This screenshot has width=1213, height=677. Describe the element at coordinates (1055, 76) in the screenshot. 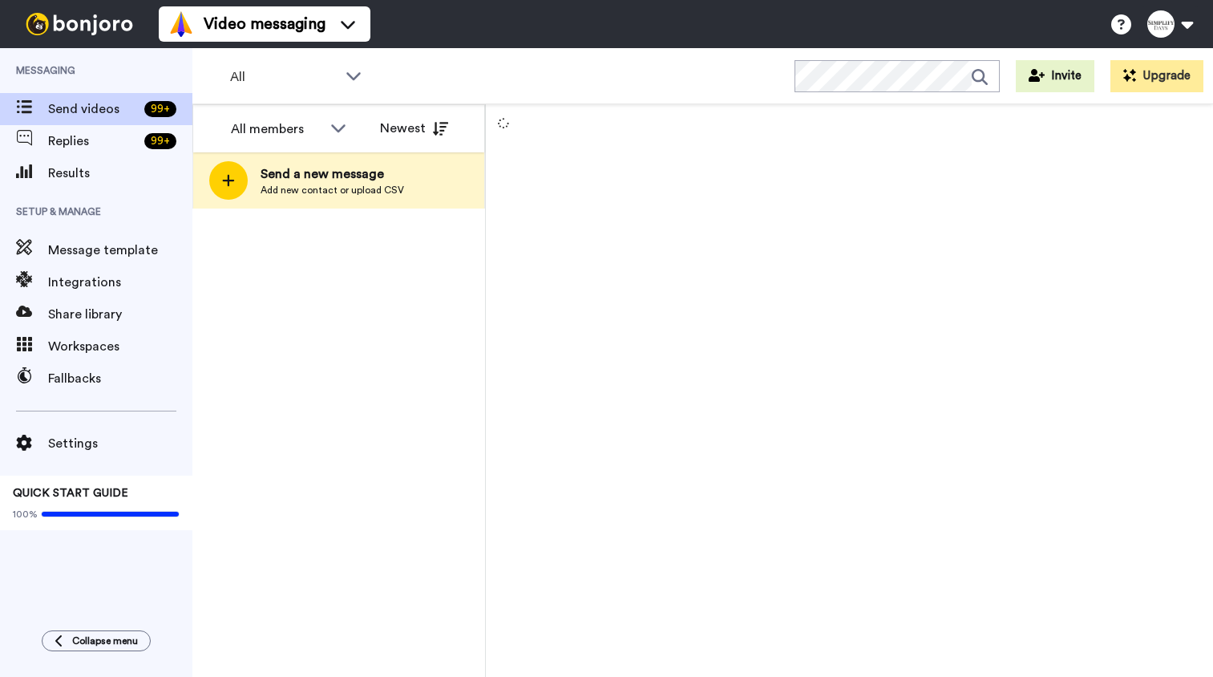

I see `button: Invite` at that location.